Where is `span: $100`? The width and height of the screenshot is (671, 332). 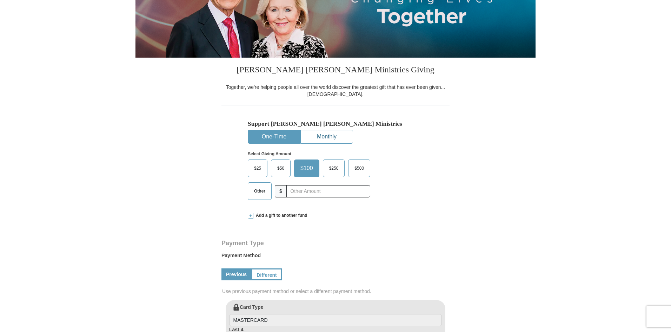 span: $100 is located at coordinates (307, 168).